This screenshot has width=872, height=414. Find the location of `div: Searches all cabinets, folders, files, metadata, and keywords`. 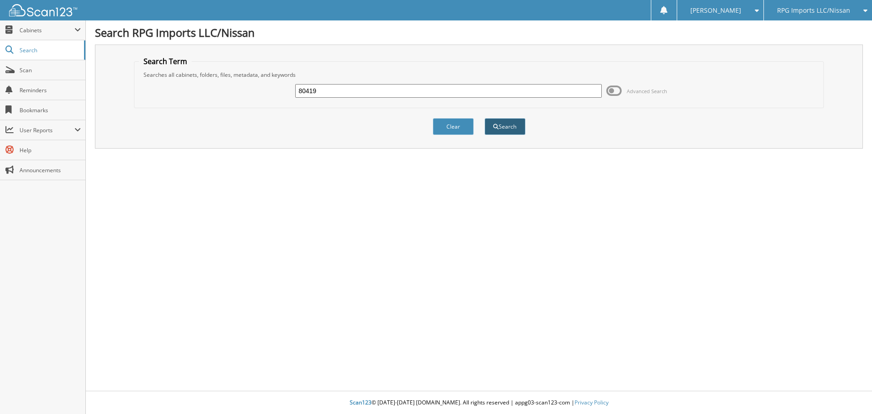

div: Searches all cabinets, folders, files, metadata, and keywords is located at coordinates (479, 75).